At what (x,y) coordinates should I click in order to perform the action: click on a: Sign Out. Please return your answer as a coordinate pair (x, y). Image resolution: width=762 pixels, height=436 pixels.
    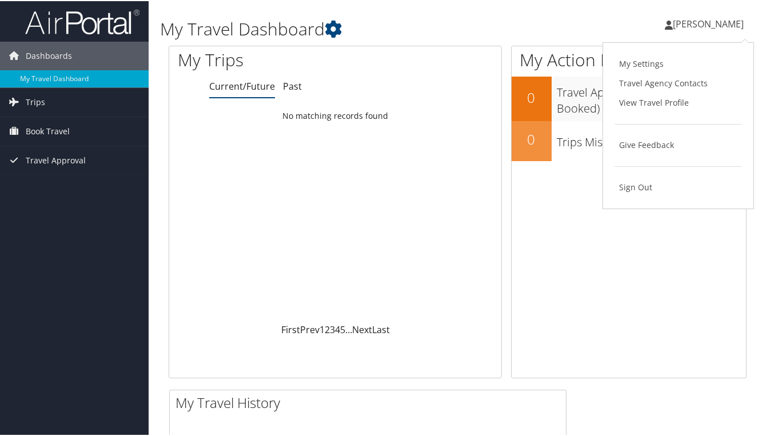
    Looking at the image, I should click on (678, 186).